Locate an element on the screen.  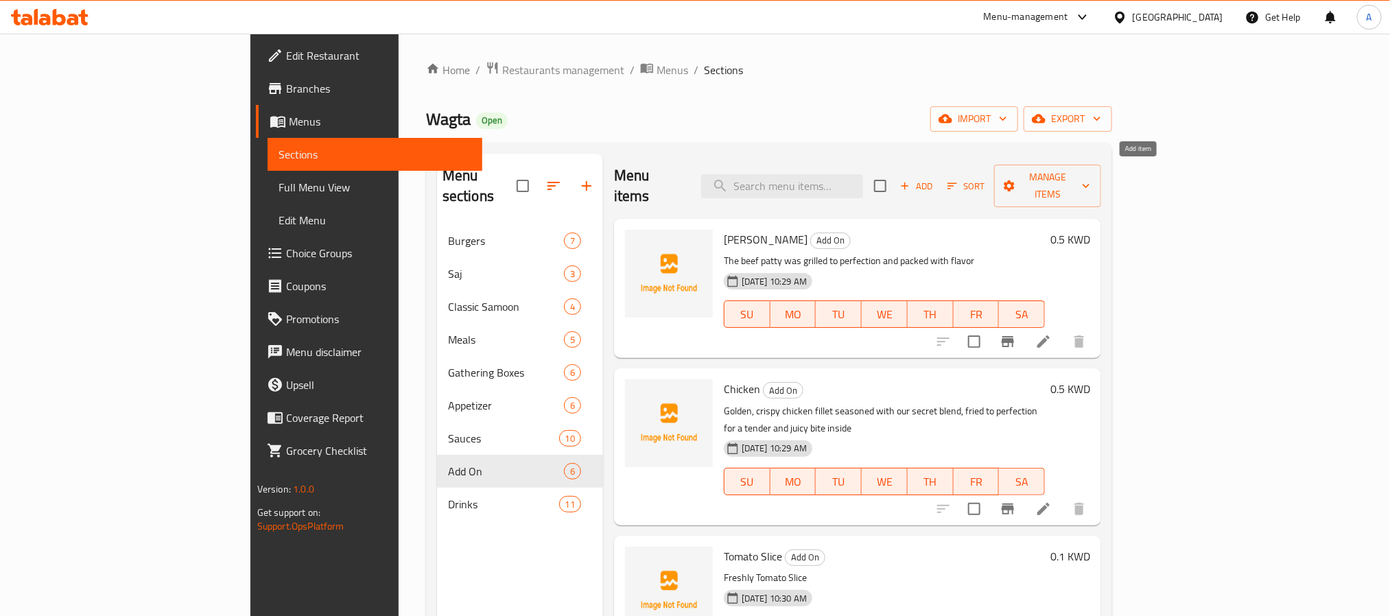
span: 5 is located at coordinates (572, 340).